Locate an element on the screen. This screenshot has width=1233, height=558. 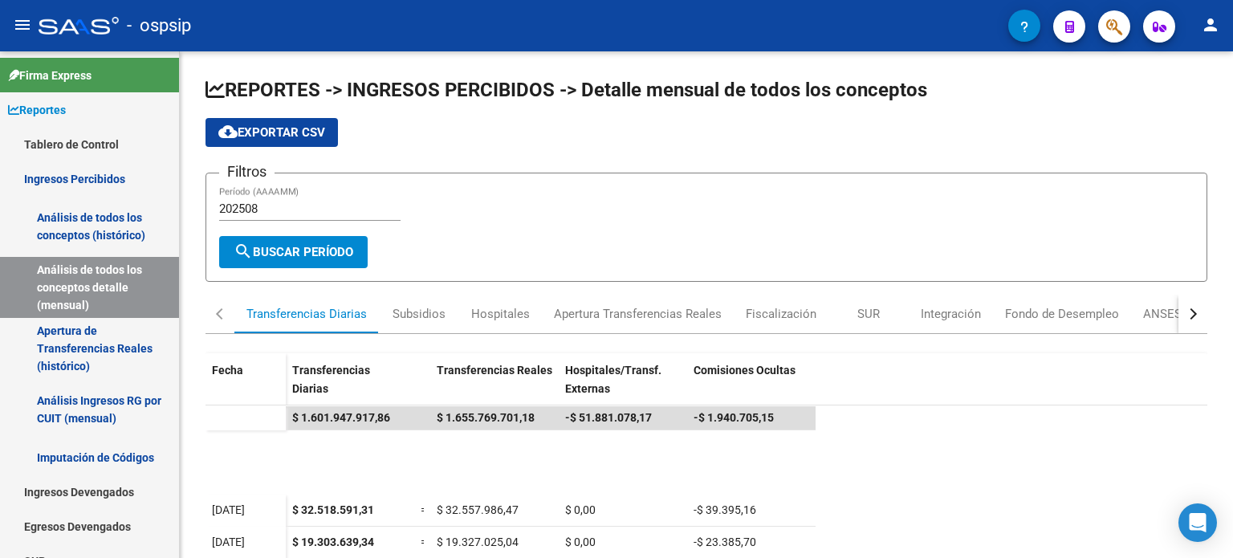
span: Fecha is located at coordinates (227, 370).